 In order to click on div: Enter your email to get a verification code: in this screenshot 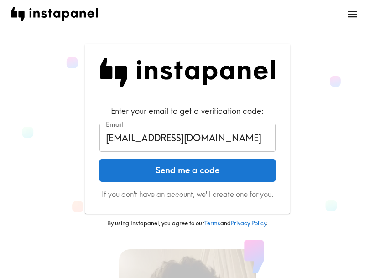, I will do `click(187, 111)`.